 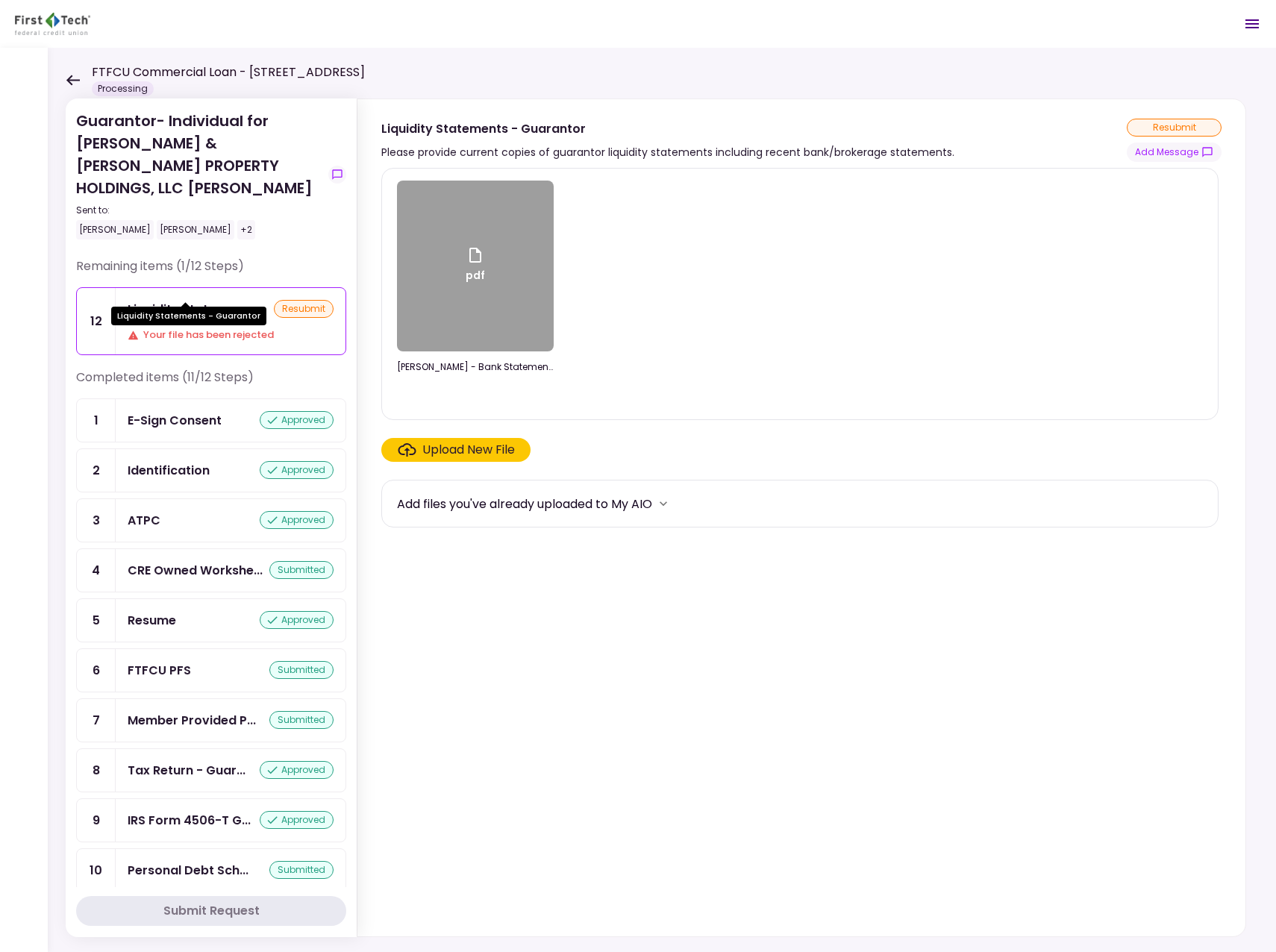 I want to click on button: more, so click(x=663, y=503).